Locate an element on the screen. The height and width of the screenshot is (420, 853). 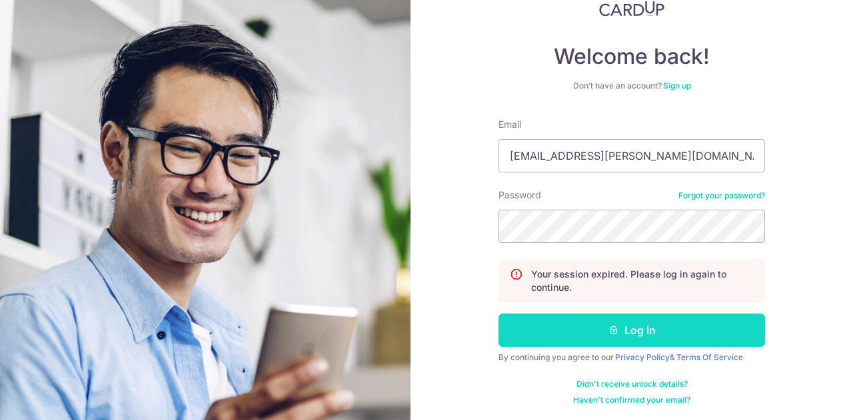
div: By continuing you agree to our & is located at coordinates (632, 358).